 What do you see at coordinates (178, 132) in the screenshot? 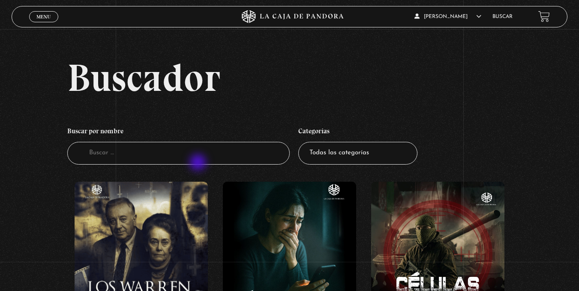
I see `h4: Buscar por nombre` at bounding box center [178, 132].